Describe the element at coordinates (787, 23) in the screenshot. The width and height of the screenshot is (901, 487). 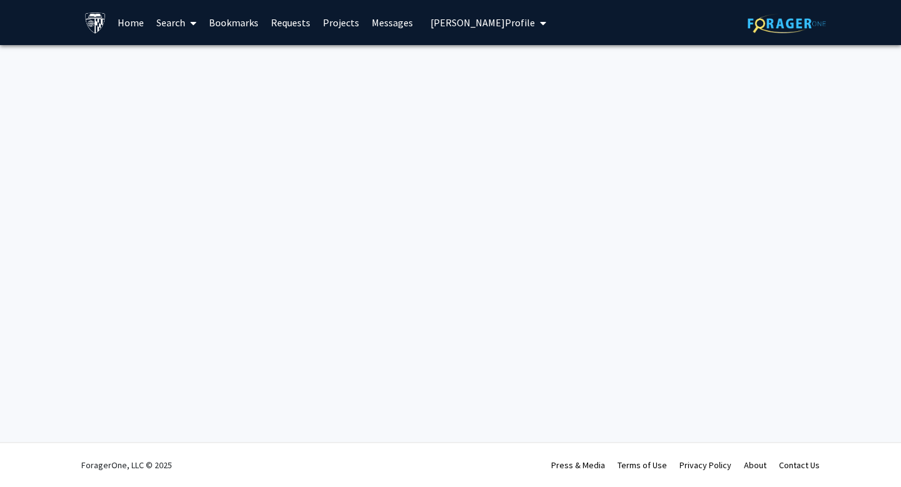
I see `img: ForagerOne Logo` at that location.